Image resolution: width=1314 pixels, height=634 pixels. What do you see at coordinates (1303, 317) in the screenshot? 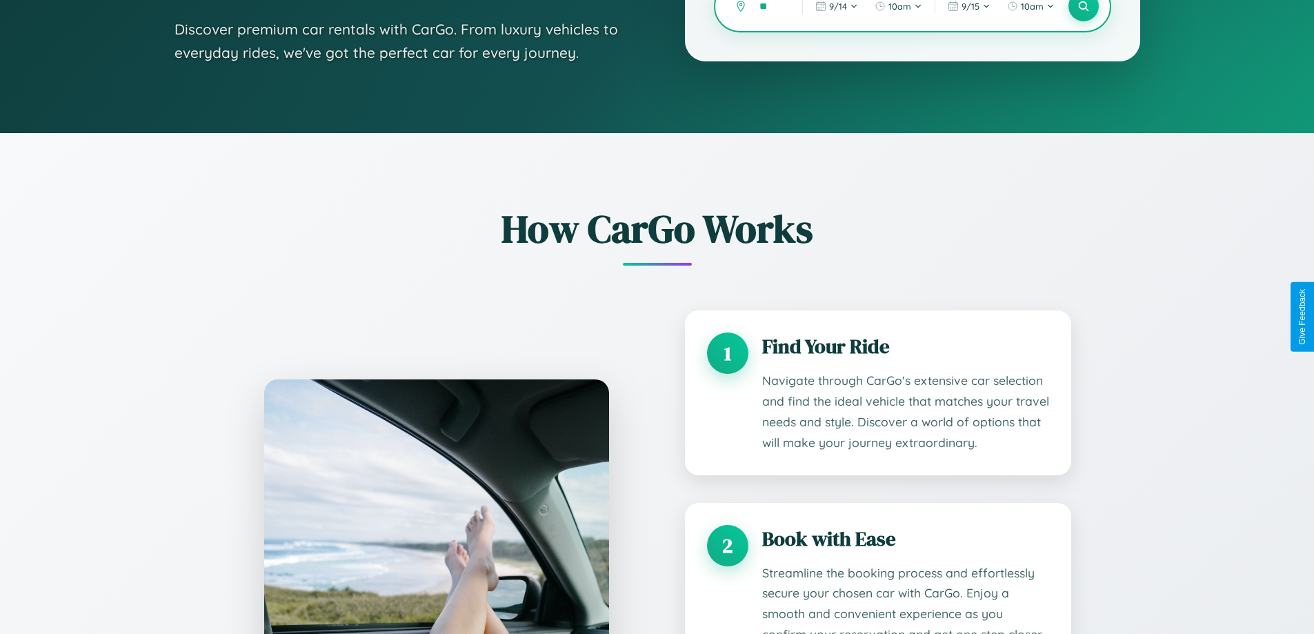
I see `div: Give Feedback` at bounding box center [1303, 317].